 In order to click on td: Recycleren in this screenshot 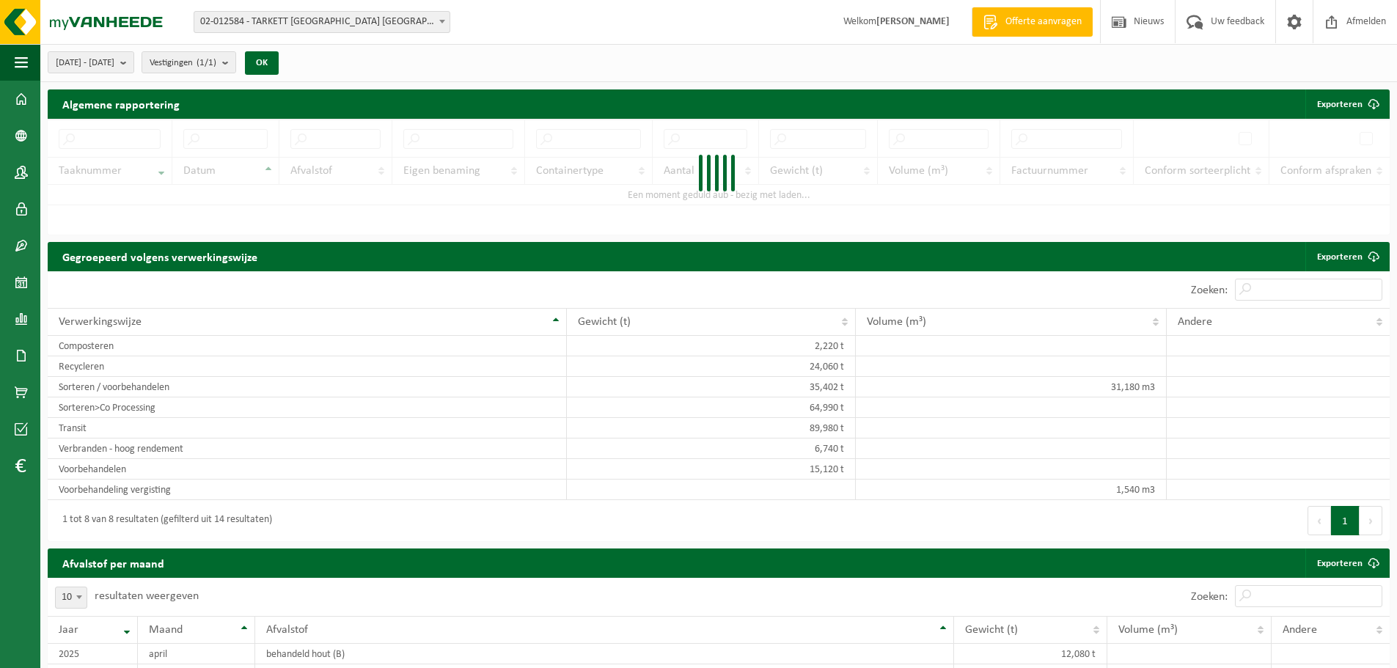, I will do `click(307, 367)`.